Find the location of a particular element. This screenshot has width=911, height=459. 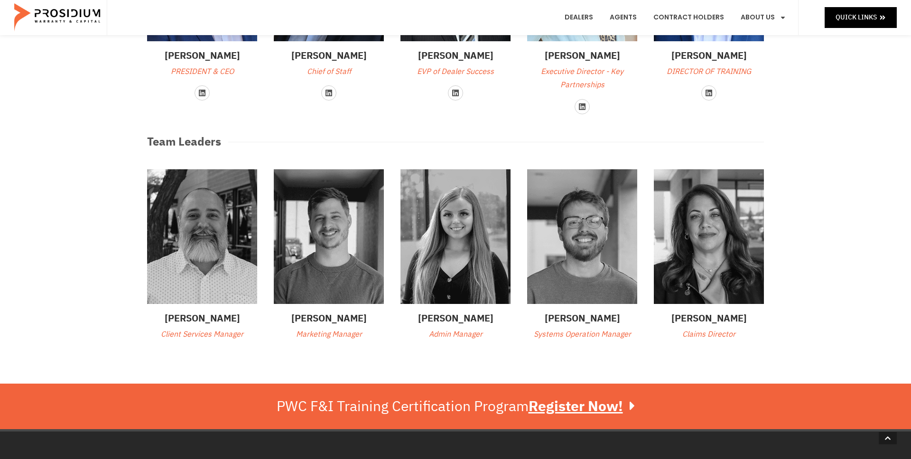

p: EVP of Dealer Success is located at coordinates (456, 72).